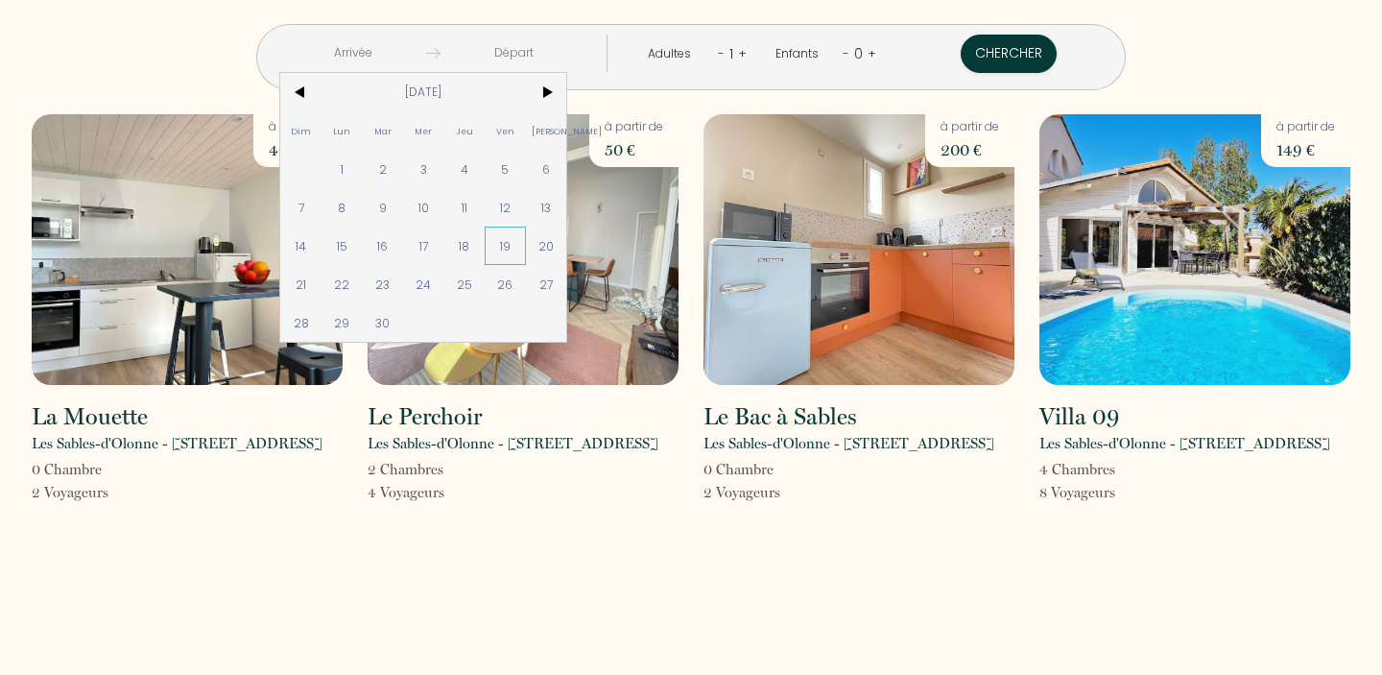 This screenshot has width=1382, height=675. I want to click on span: 1, so click(342, 169).